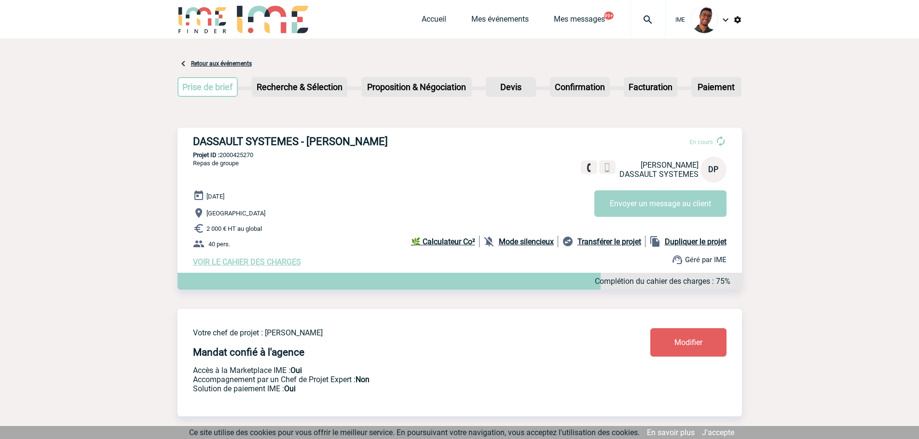  I want to click on span: DP, so click(713, 169).